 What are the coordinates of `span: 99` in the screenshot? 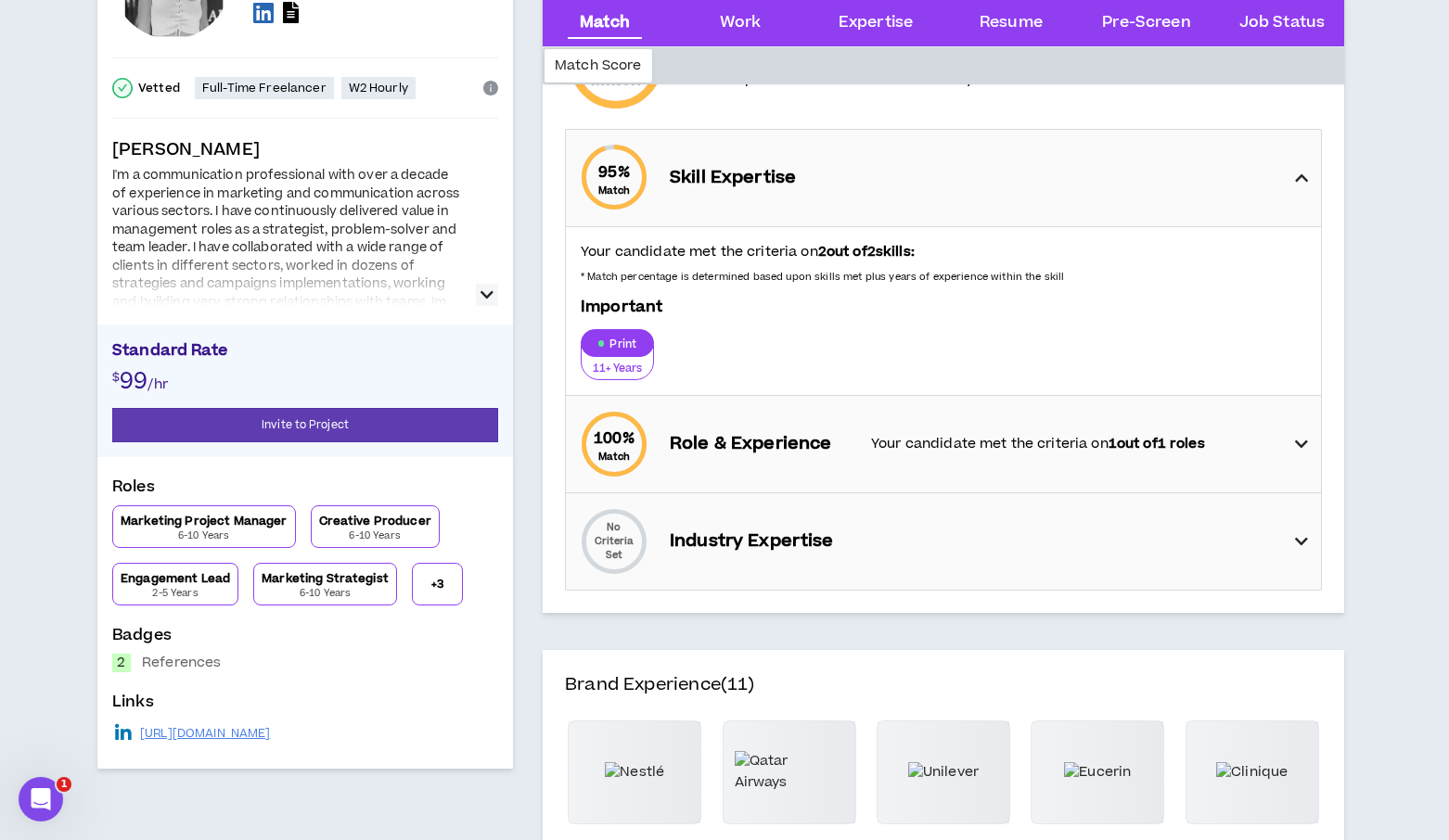 It's located at (133, 381).